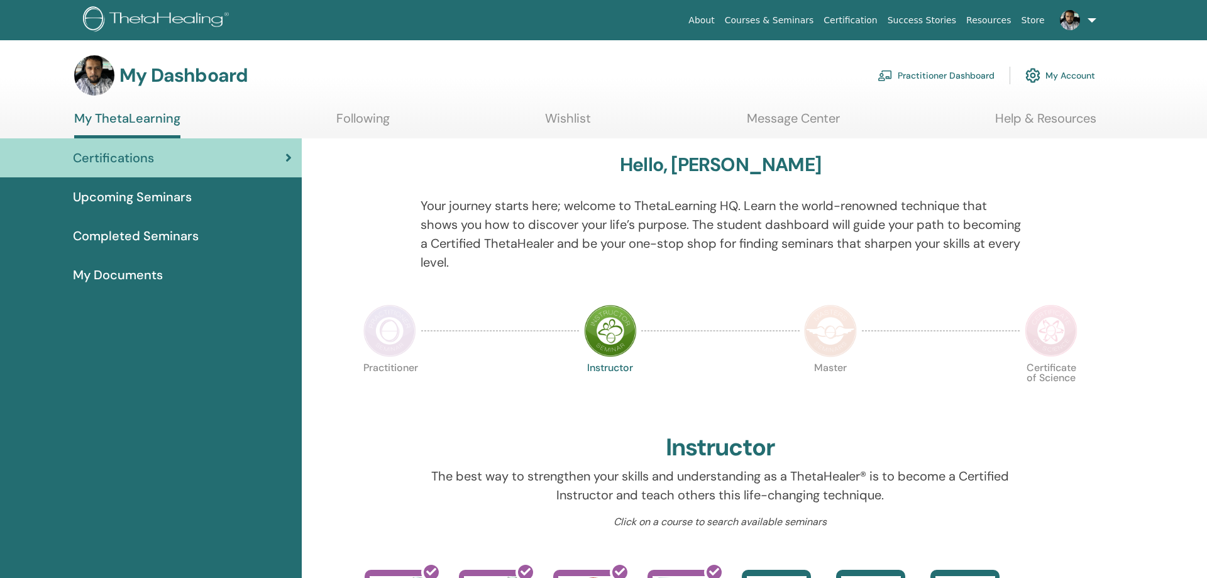  What do you see at coordinates (390, 331) in the screenshot?
I see `img: Practitioner` at bounding box center [390, 331].